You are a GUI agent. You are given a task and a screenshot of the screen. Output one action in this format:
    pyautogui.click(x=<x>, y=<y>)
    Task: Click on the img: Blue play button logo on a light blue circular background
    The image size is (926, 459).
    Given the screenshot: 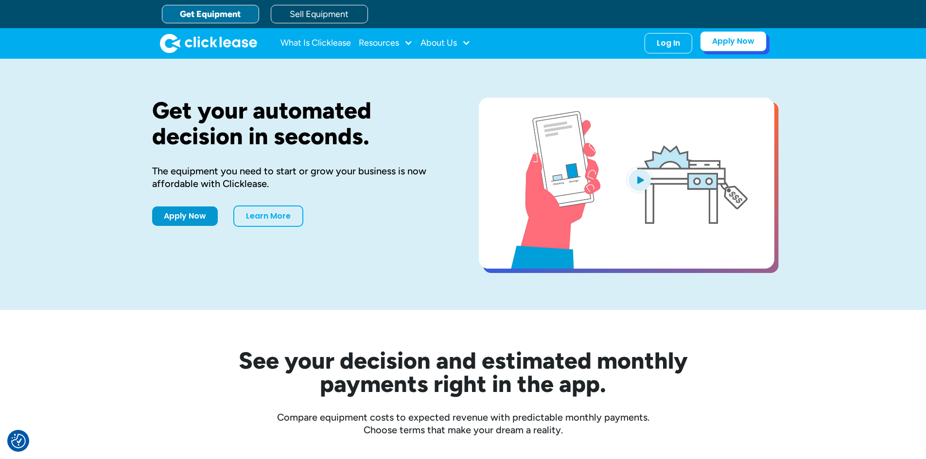 What is the action you would take?
    pyautogui.click(x=640, y=180)
    